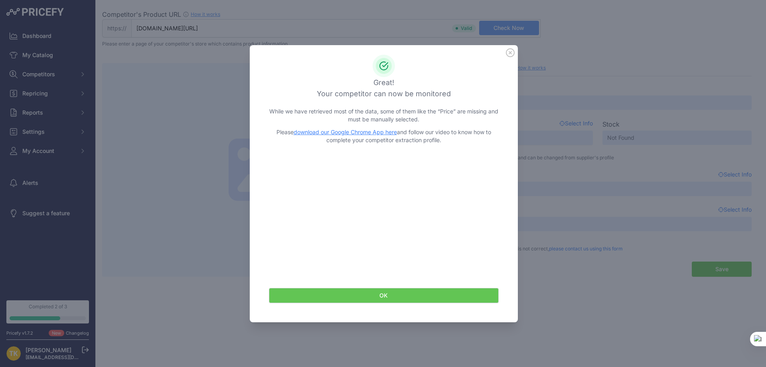 Image resolution: width=766 pixels, height=367 pixels. What do you see at coordinates (384, 115) in the screenshot?
I see `p: While we have retrieved most of the data, some of them like the “Price” are missing and must be m...` at bounding box center [384, 115].